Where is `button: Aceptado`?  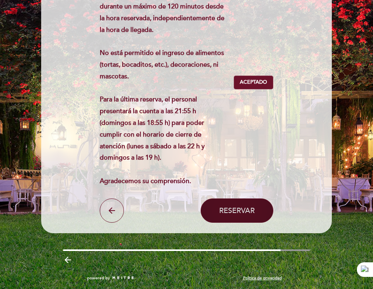 button: Aceptado is located at coordinates (254, 82).